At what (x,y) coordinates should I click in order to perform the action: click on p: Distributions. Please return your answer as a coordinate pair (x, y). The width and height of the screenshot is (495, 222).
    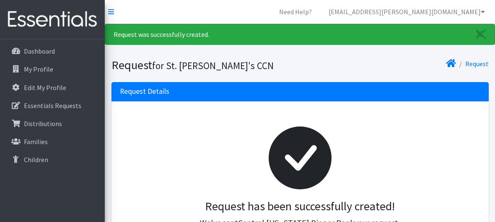
    Looking at the image, I should click on (43, 124).